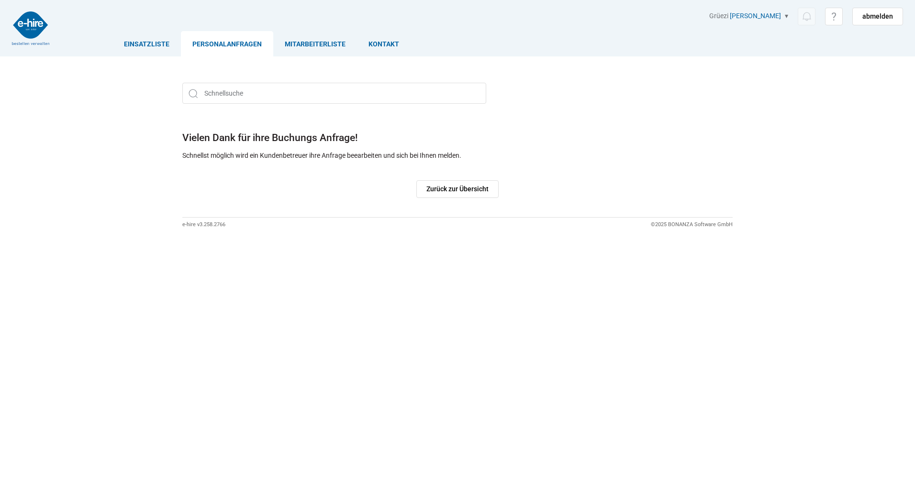 This screenshot has width=915, height=503. Describe the element at coordinates (806, 19) in the screenshot. I see `div: Grüezi` at that location.